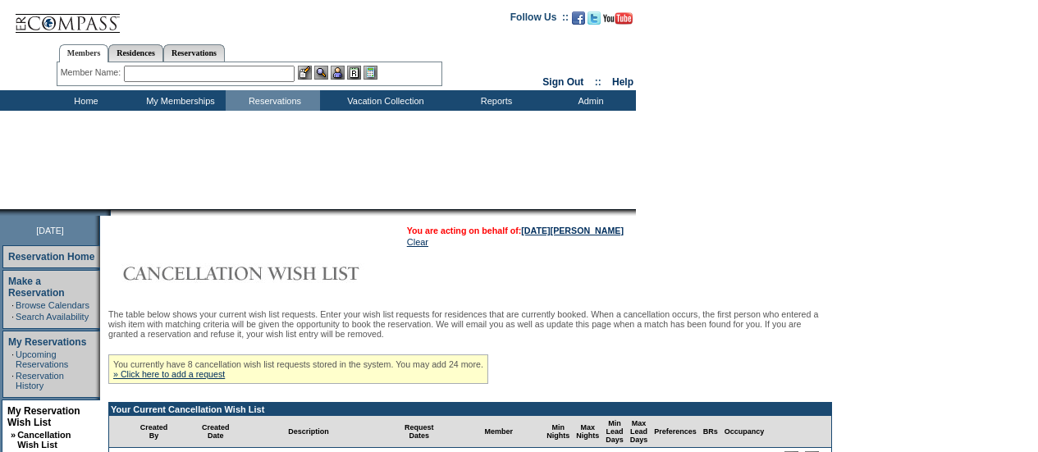  What do you see at coordinates (51, 257) in the screenshot?
I see `a: Reservation Home` at bounding box center [51, 257].